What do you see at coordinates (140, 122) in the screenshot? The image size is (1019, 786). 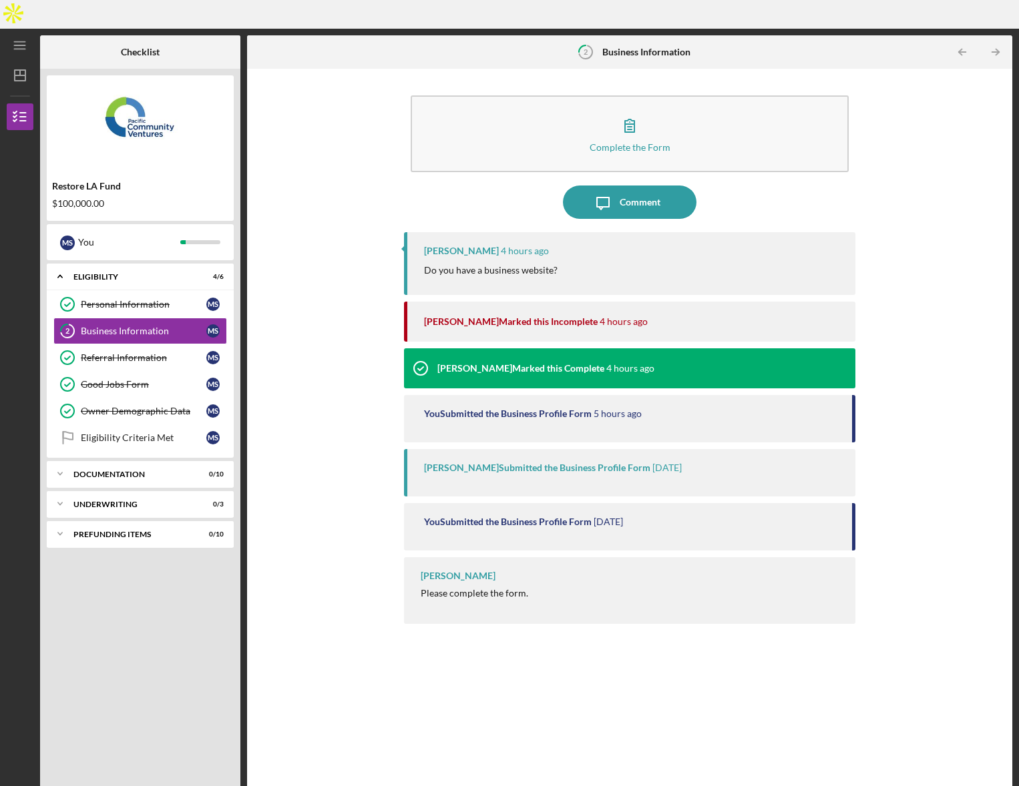 I see `img: Product logo` at bounding box center [140, 122].